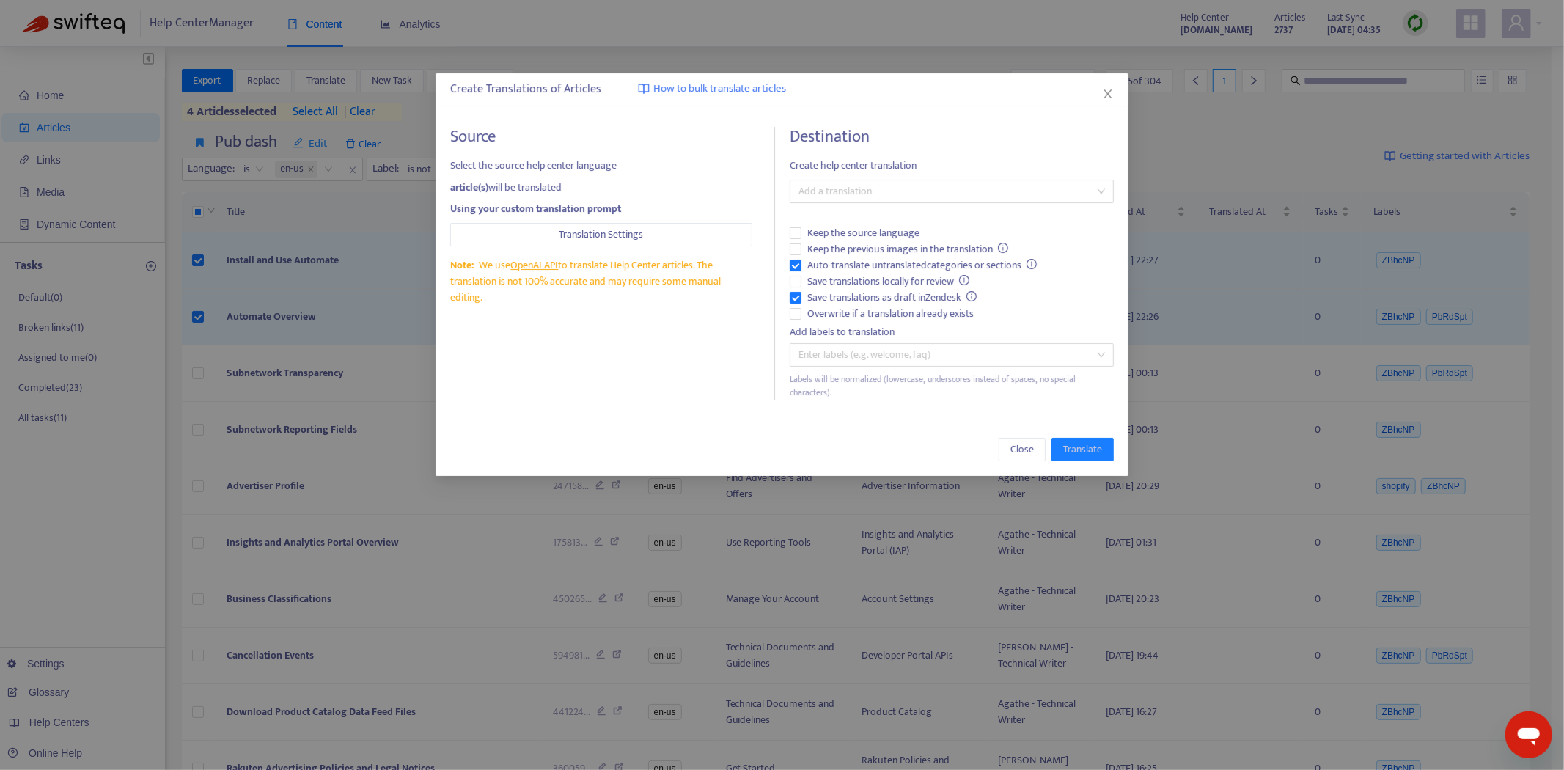 This screenshot has width=1564, height=770. What do you see at coordinates (782, 89) in the screenshot?
I see `div: Create Translations of Articles` at bounding box center [782, 89].